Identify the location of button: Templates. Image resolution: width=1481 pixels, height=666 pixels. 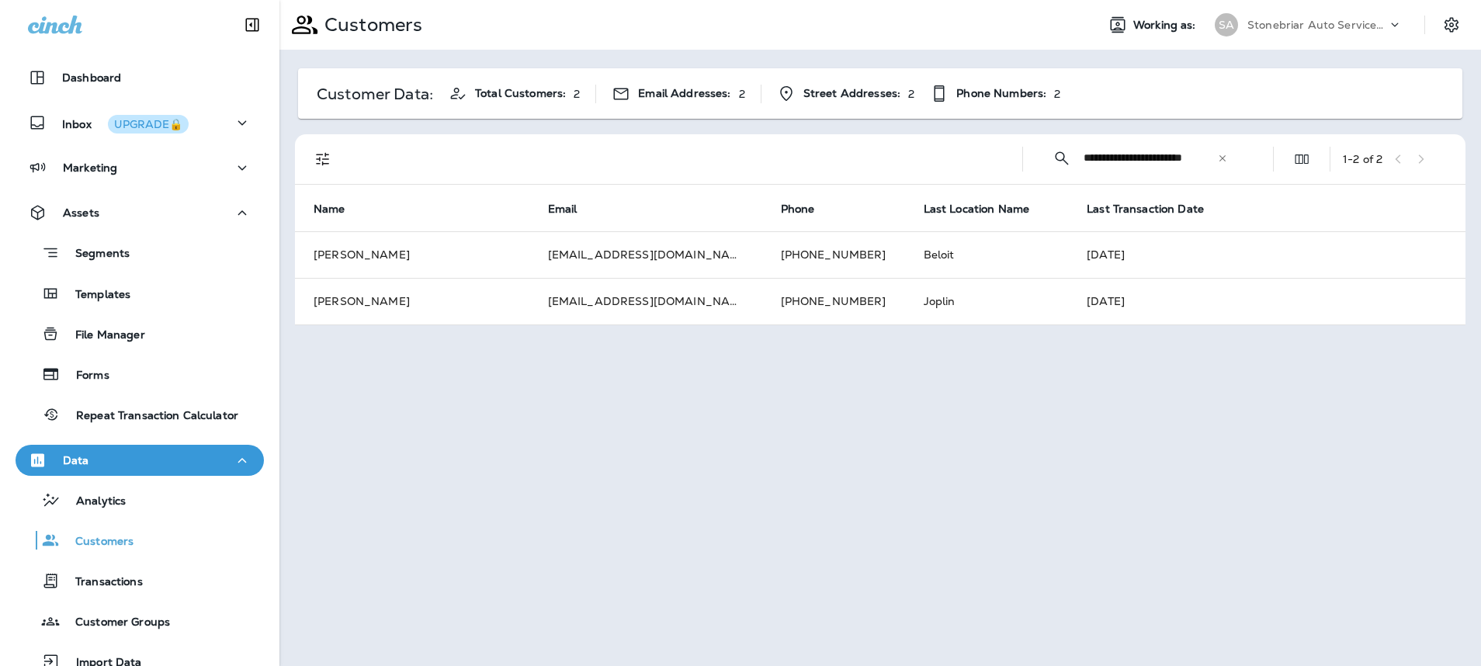
(140, 293).